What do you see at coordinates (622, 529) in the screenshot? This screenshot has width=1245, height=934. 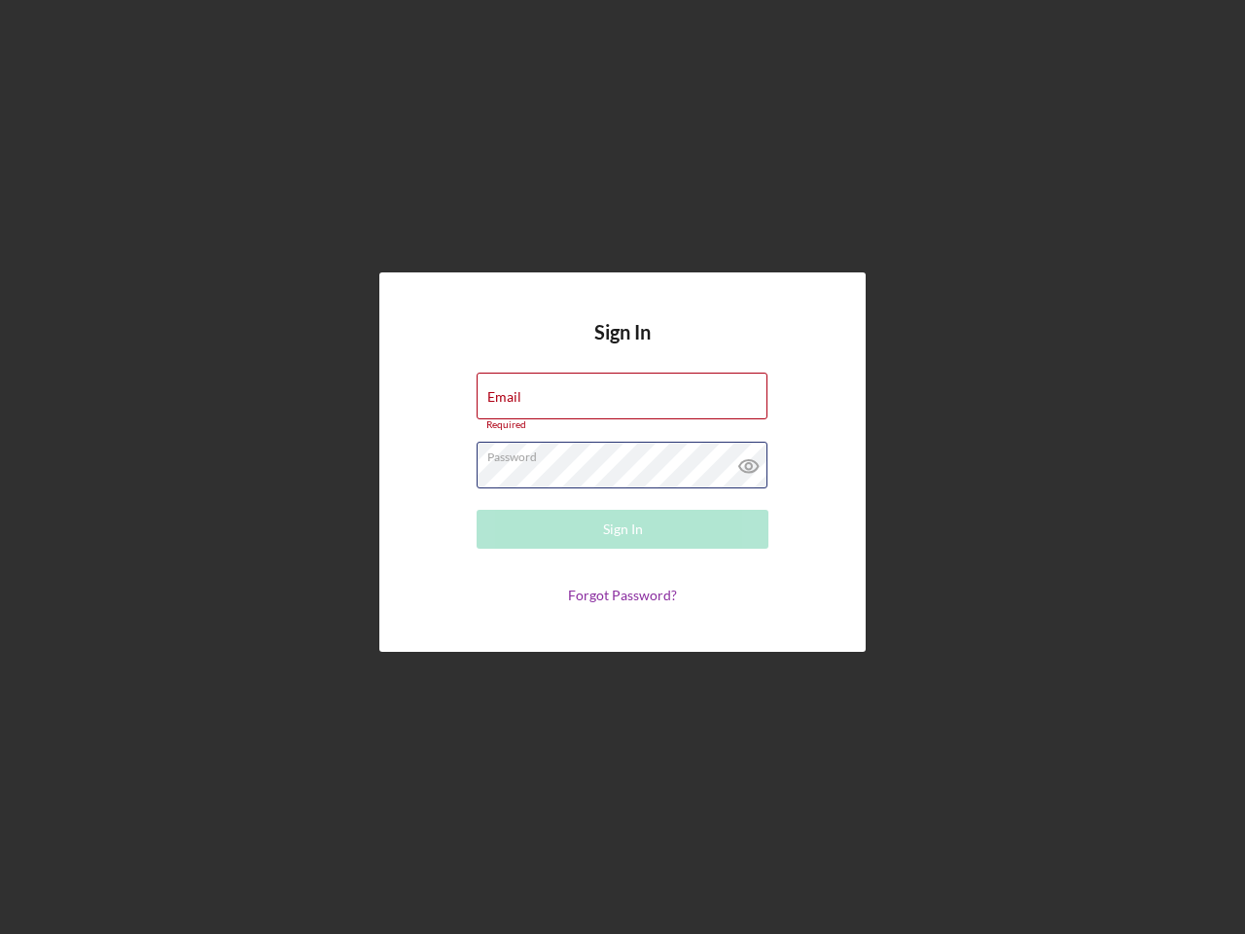 I see `div: Sign In` at bounding box center [622, 529].